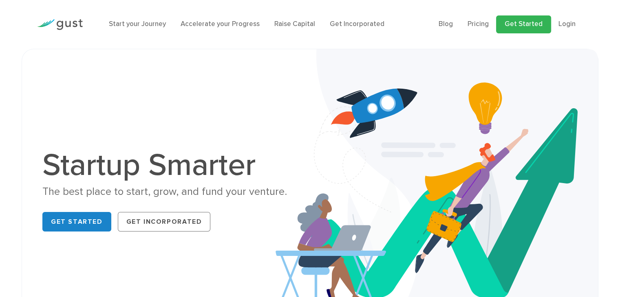 This screenshot has width=620, height=297. What do you see at coordinates (478, 24) in the screenshot?
I see `a: Pricing` at bounding box center [478, 24].